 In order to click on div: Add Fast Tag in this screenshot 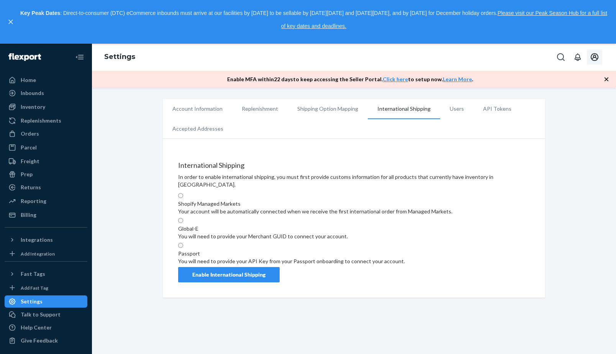, I will do `click(35, 288)`.